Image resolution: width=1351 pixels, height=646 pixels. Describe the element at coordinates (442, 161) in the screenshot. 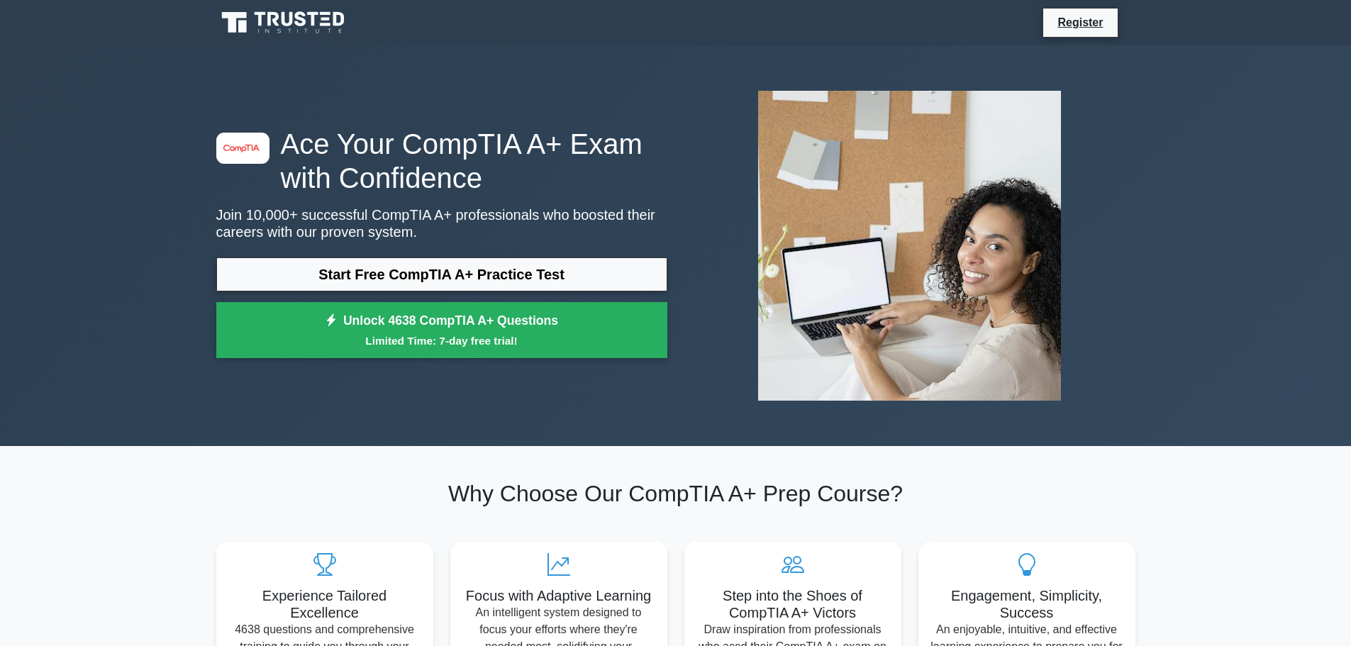

I see `h1: Ace Your CompTIA A+ Exam with Confidence` at that location.